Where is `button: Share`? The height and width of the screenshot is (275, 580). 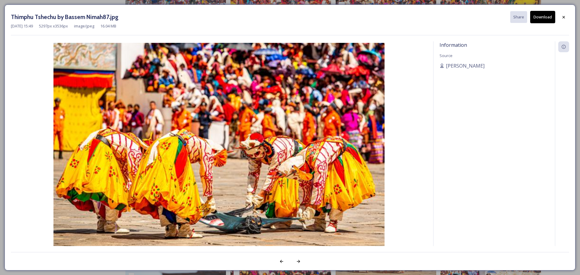 button: Share is located at coordinates (518, 17).